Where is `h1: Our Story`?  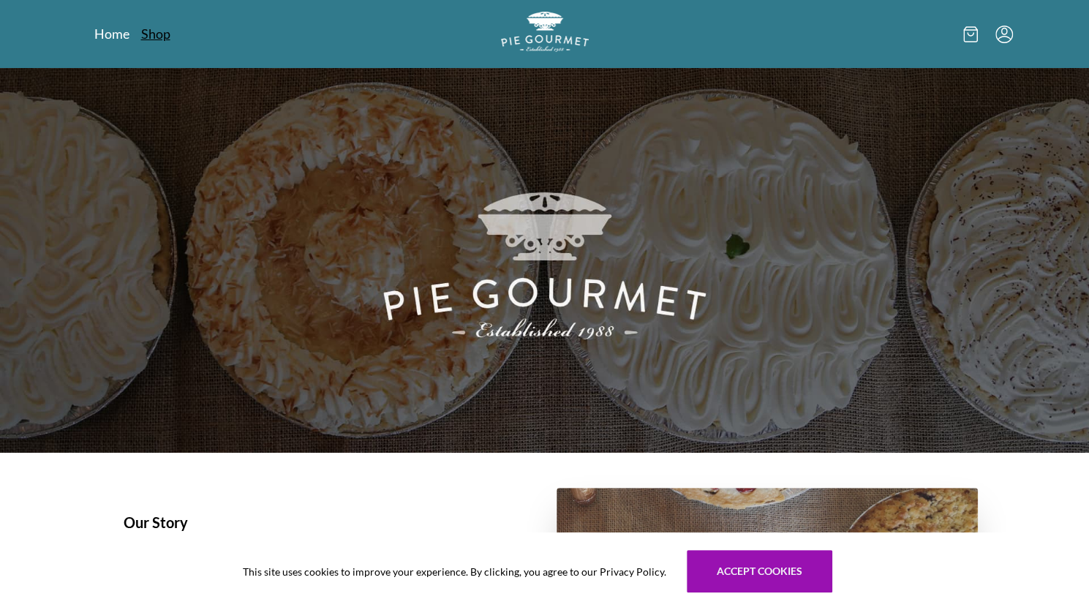 h1: Our Story is located at coordinates (323, 522).